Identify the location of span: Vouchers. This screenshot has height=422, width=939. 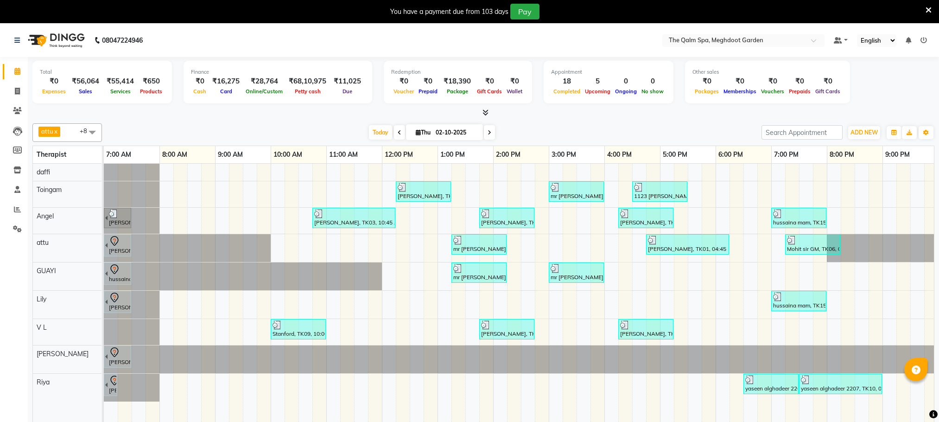
(773, 91).